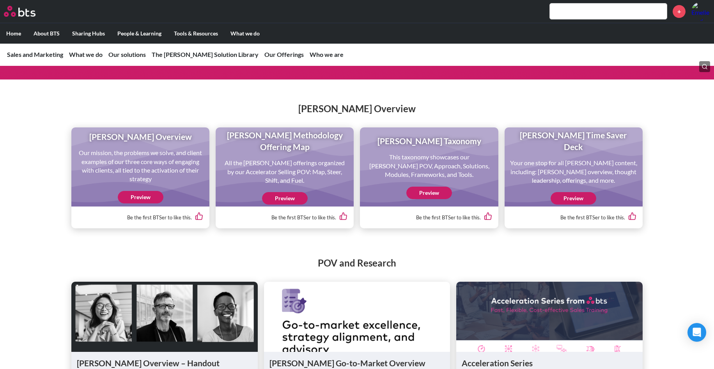  Describe the element at coordinates (284, 54) in the screenshot. I see `a: Our Offerings` at that location.